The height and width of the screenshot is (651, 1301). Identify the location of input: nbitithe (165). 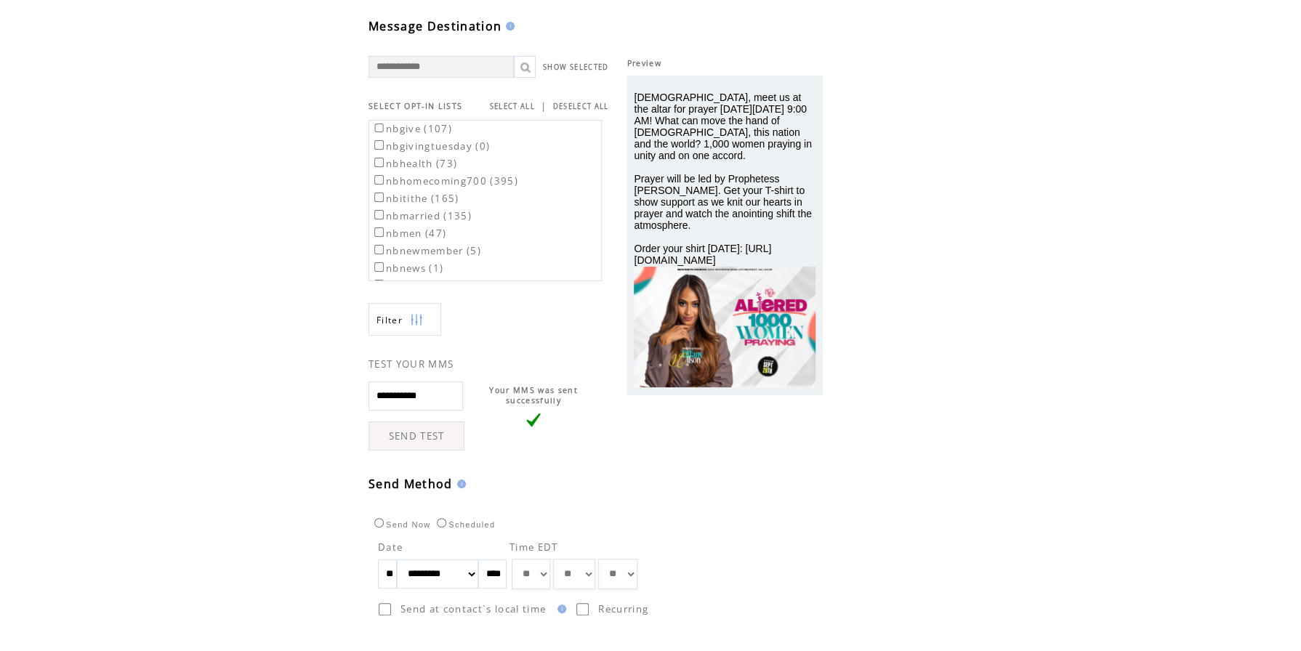
(379, 197).